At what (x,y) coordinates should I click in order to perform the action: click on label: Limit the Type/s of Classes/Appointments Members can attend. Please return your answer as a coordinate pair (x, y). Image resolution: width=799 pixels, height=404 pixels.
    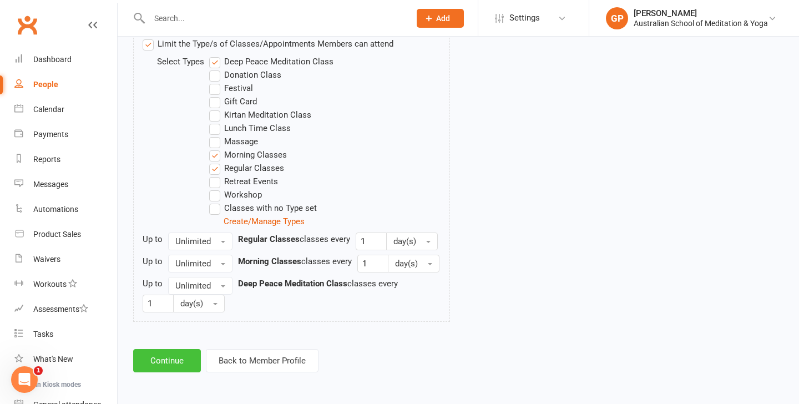
    Looking at the image, I should click on (268, 44).